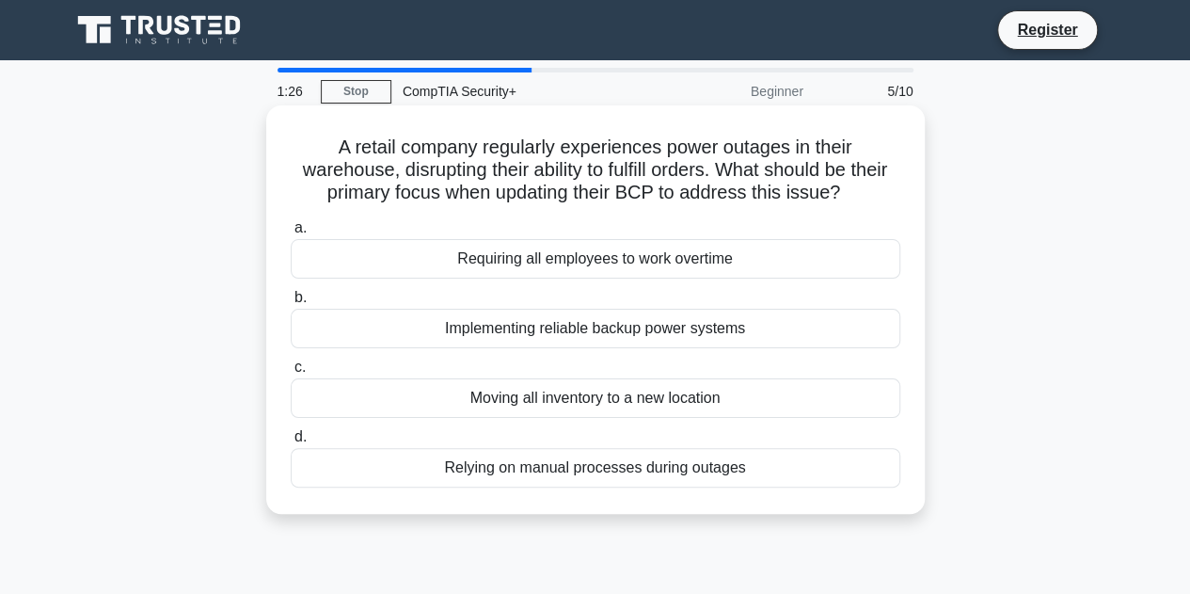  What do you see at coordinates (1047, 29) in the screenshot?
I see `a: Register` at bounding box center [1047, 29].